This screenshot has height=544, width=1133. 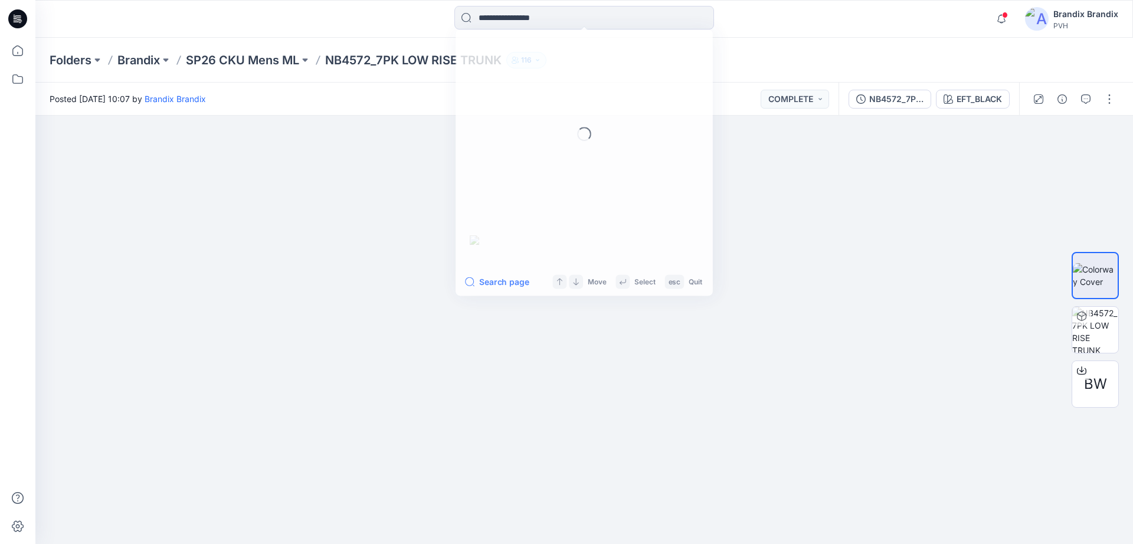 I want to click on span: BW, so click(x=1095, y=384).